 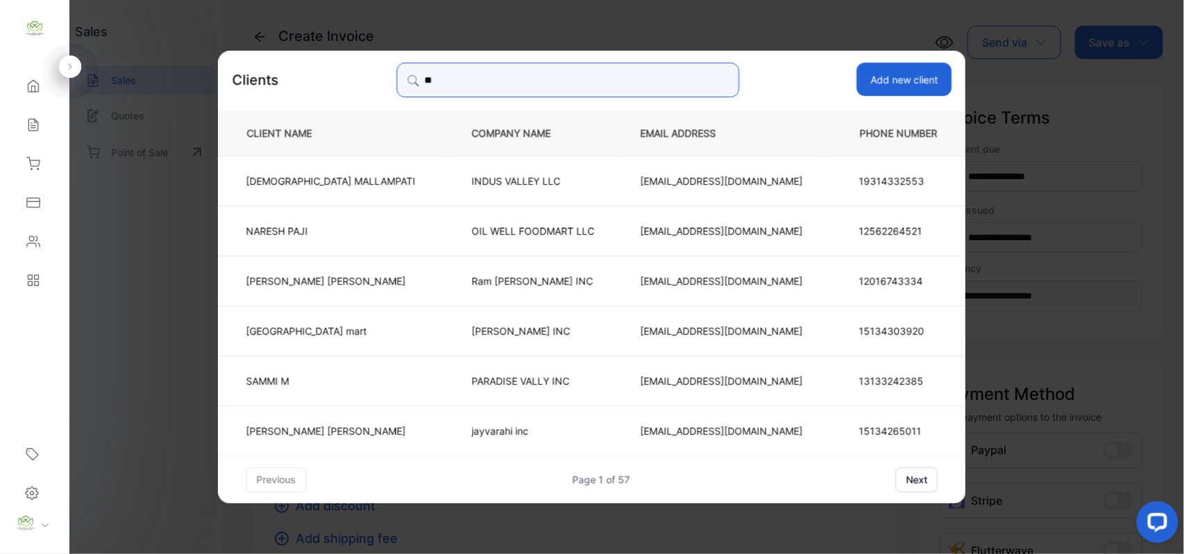 I want to click on p: EMAIL ADDRESS, so click(x=722, y=133).